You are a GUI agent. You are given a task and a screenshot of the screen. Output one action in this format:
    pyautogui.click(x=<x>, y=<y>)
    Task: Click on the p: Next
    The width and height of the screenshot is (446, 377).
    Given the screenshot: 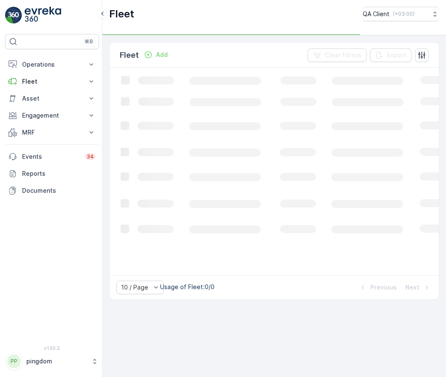 What is the action you would take?
    pyautogui.click(x=412, y=288)
    